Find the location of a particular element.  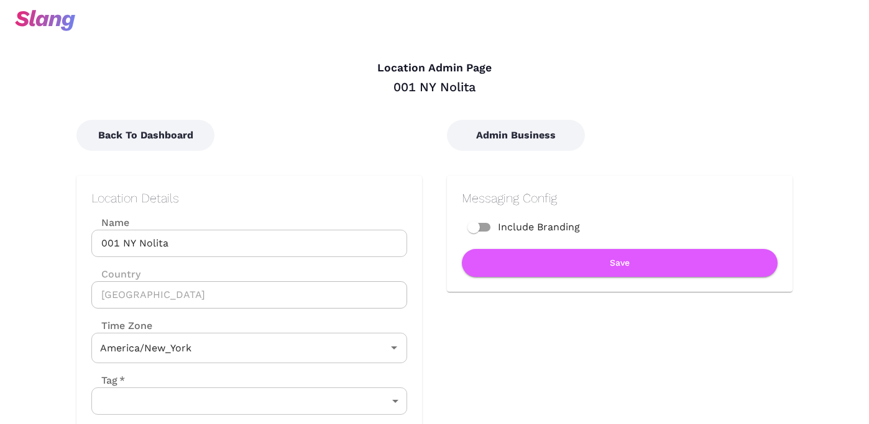

h2: Messaging Config is located at coordinates (619, 198).